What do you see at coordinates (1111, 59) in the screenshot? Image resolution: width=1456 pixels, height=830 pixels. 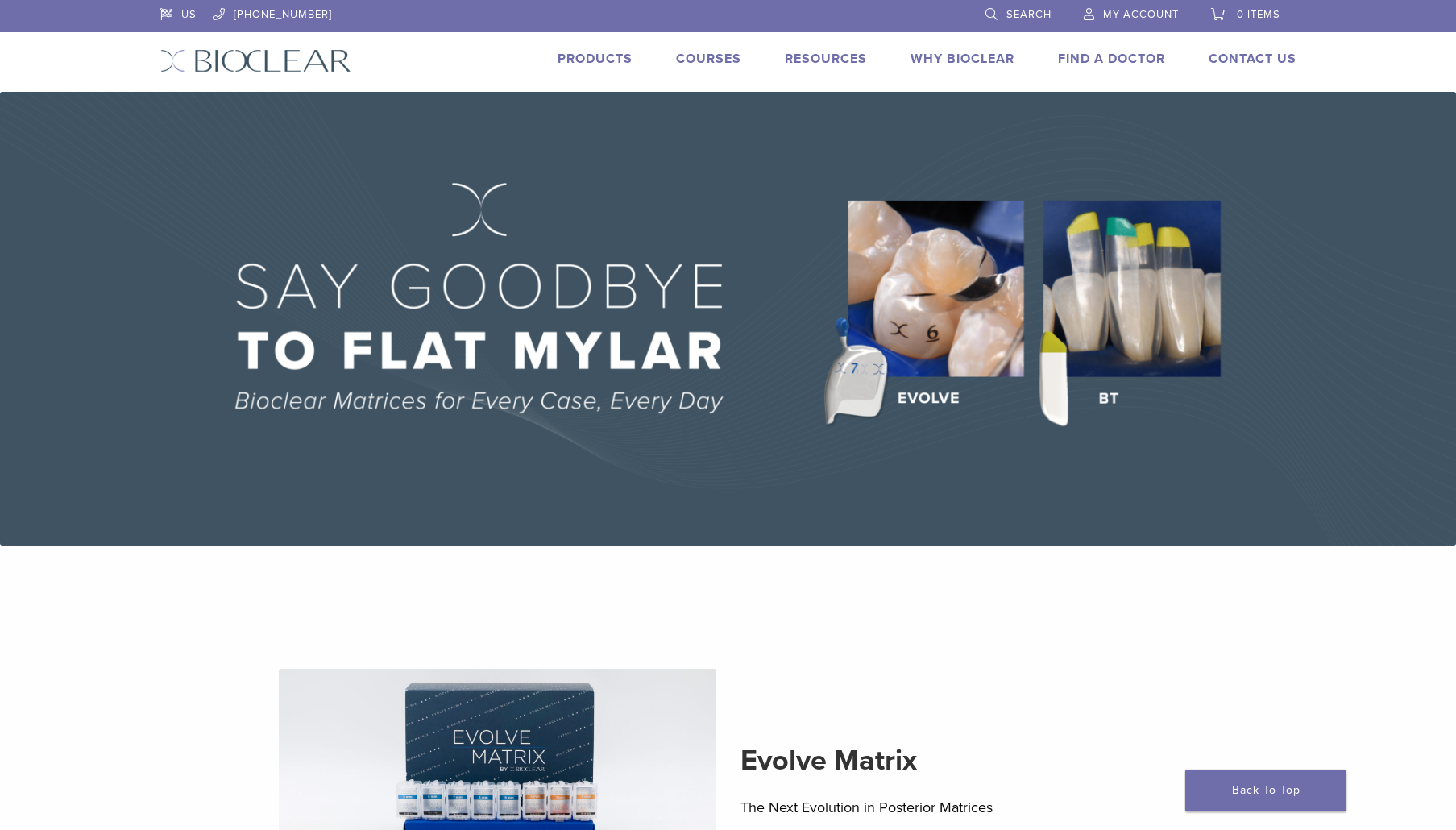 I see `a: Find A Doctor` at bounding box center [1111, 59].